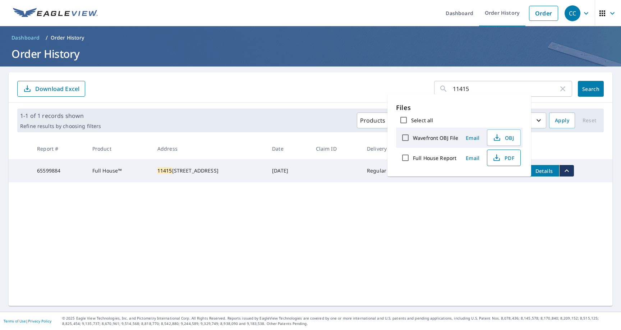  I want to click on mark: 11415, so click(165, 170).